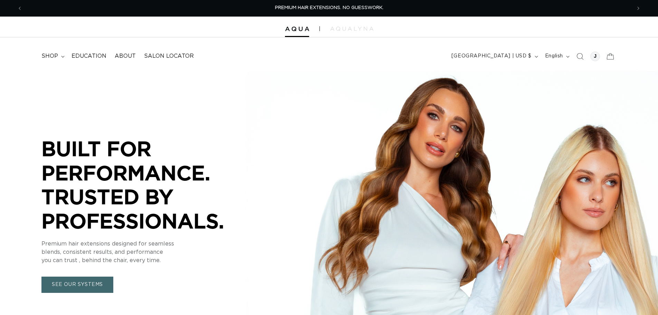 The height and width of the screenshot is (315, 658). Describe the element at coordinates (50, 56) in the screenshot. I see `span: shop` at that location.